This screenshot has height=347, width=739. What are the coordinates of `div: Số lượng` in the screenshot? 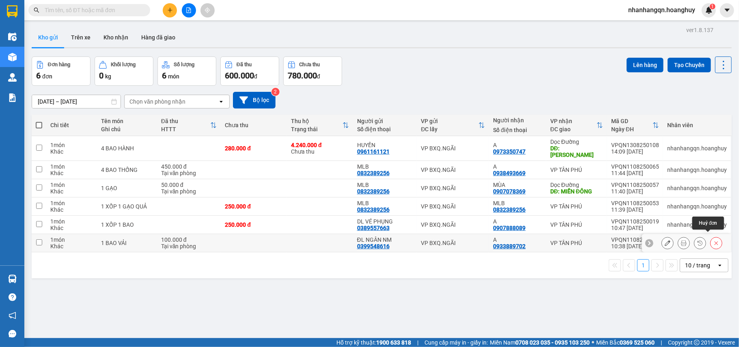 It's located at (184, 65).